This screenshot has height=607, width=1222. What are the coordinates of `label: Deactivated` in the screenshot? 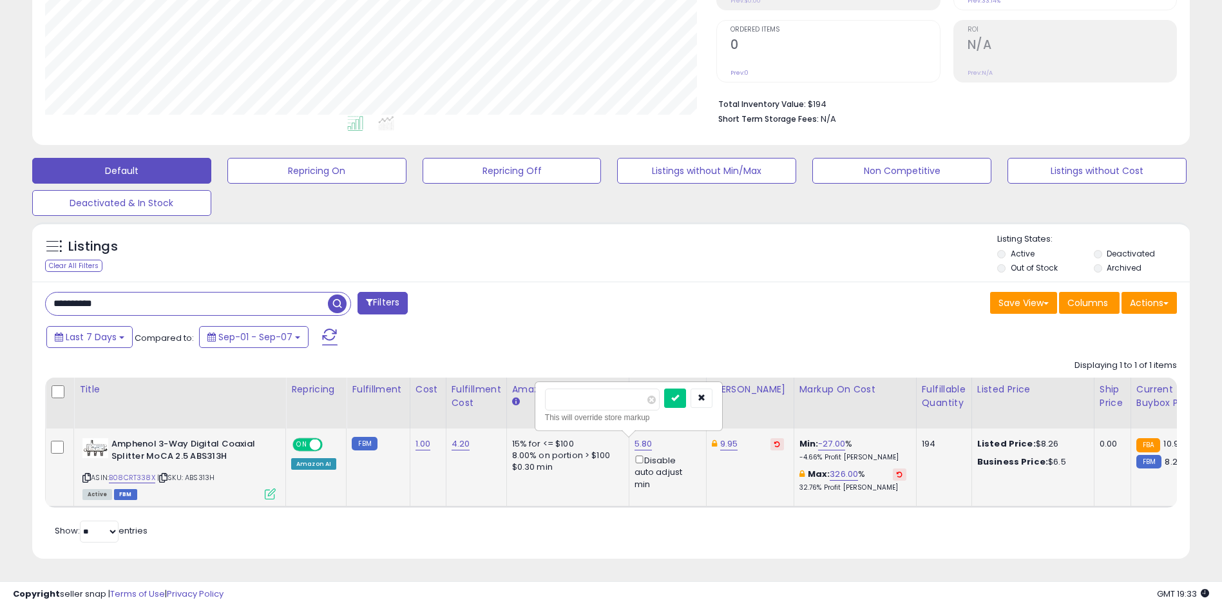 It's located at (1131, 253).